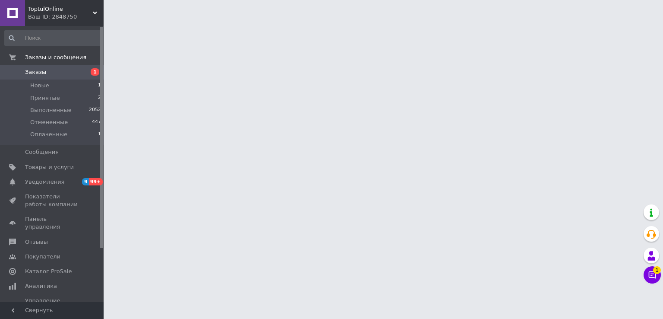 This screenshot has width=663, height=319. What do you see at coordinates (66, 17) in the screenshot?
I see `div: Ваш ID: 2848750` at bounding box center [66, 17].